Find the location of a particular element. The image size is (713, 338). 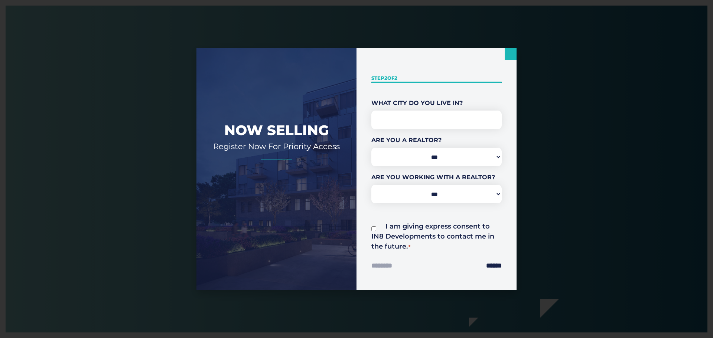

label: I am giving express consent to IN8 Developments to contact me in the future. is located at coordinates (432, 236).